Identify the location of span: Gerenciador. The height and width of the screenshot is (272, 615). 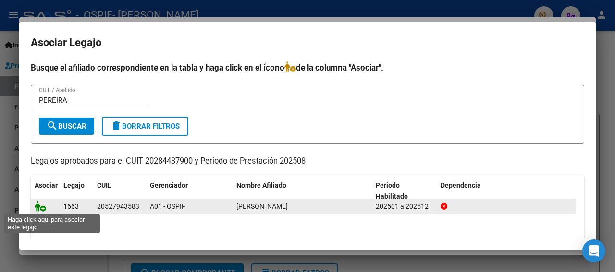
(169, 185).